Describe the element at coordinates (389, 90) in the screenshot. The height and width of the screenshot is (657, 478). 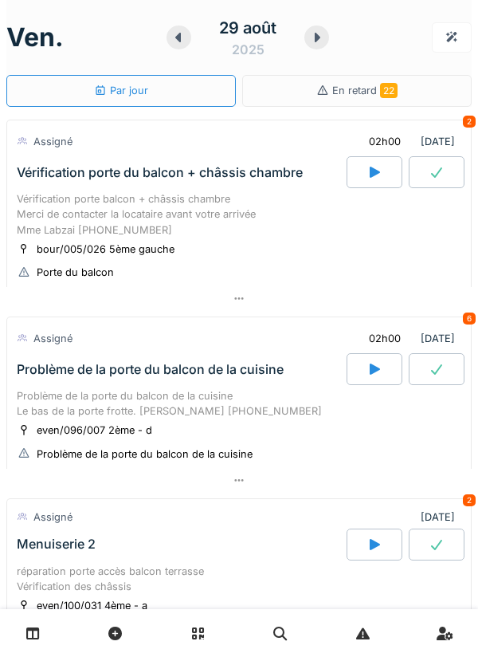
I see `span: 22` at that location.